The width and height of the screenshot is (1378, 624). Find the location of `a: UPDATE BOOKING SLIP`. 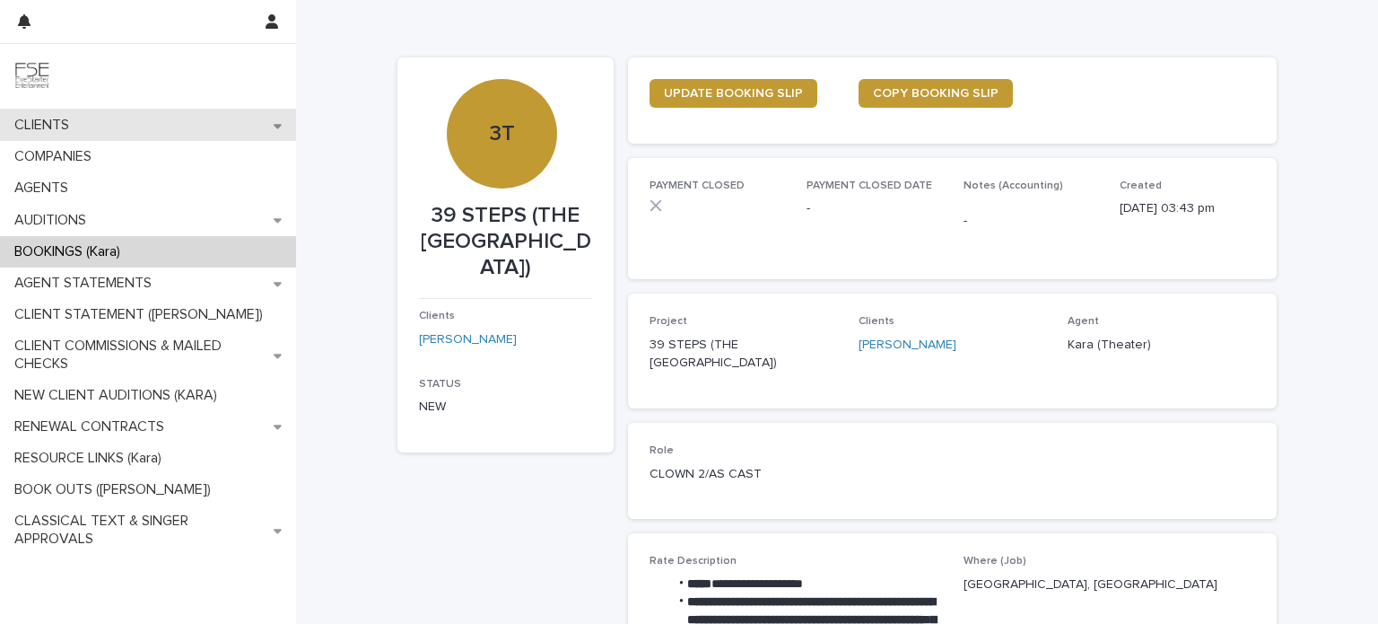

a: UPDATE BOOKING SLIP is located at coordinates (733, 93).